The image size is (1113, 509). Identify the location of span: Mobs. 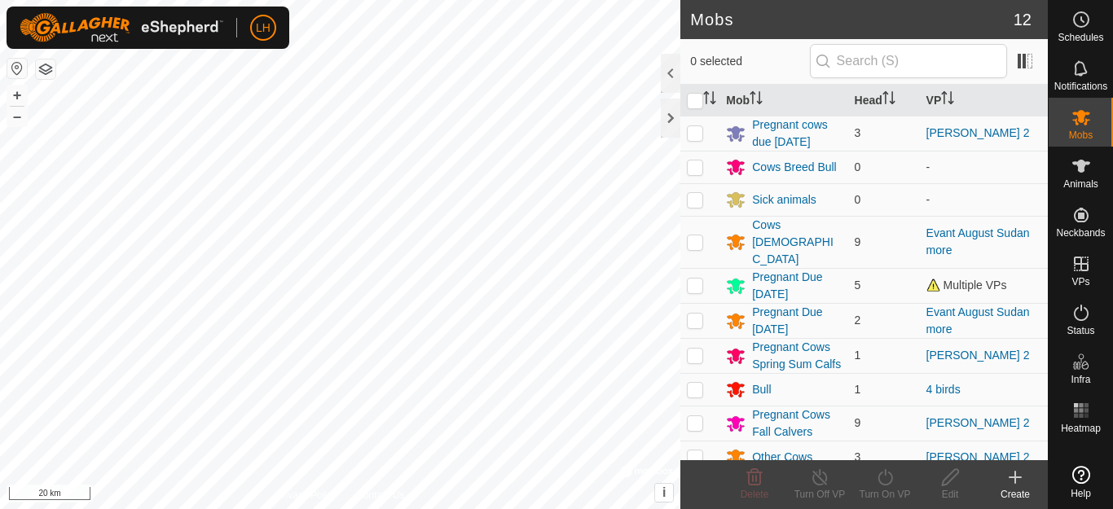
(1081, 135).